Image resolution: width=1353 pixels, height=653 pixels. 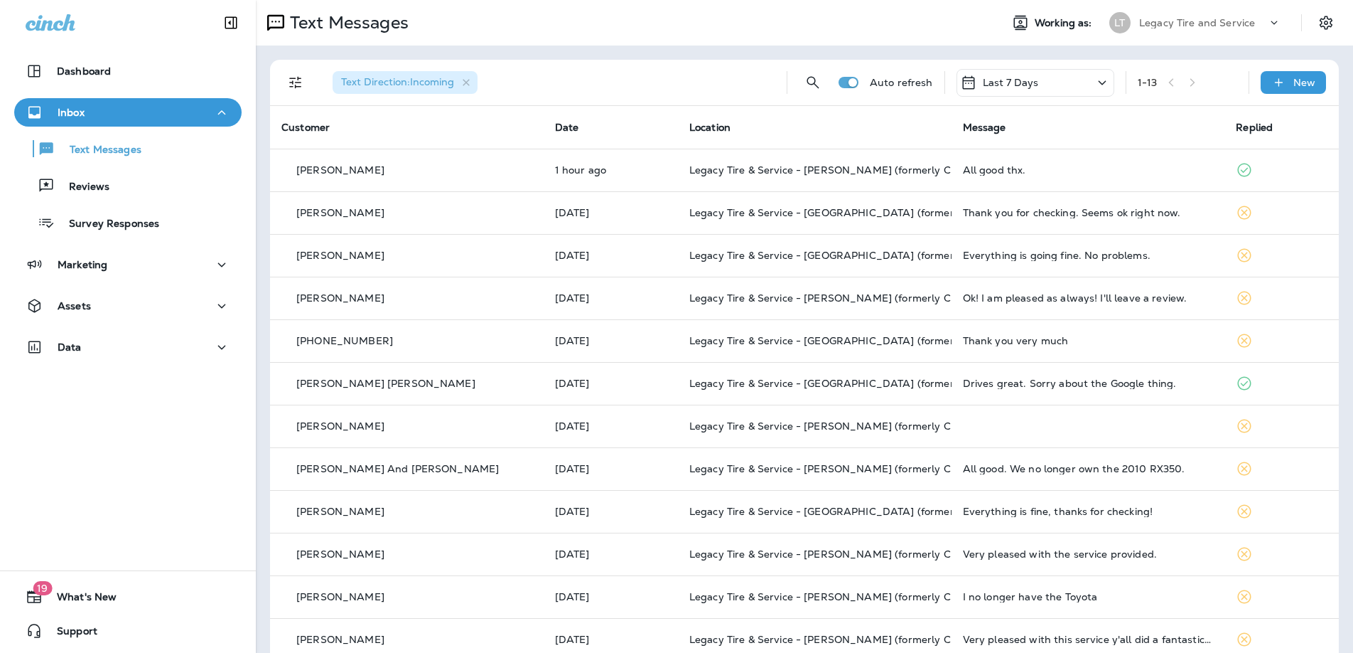 I want to click on button: Reviews, so click(x=128, y=186).